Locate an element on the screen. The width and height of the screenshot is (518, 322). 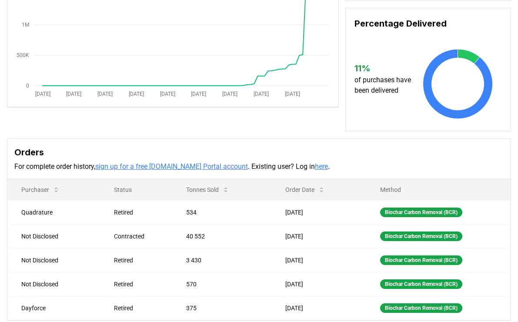
tspan: 1M is located at coordinates (25, 25).